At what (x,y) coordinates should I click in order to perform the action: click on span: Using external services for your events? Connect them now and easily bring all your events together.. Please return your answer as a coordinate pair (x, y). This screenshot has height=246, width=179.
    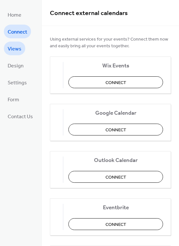
    Looking at the image, I should click on (110, 43).